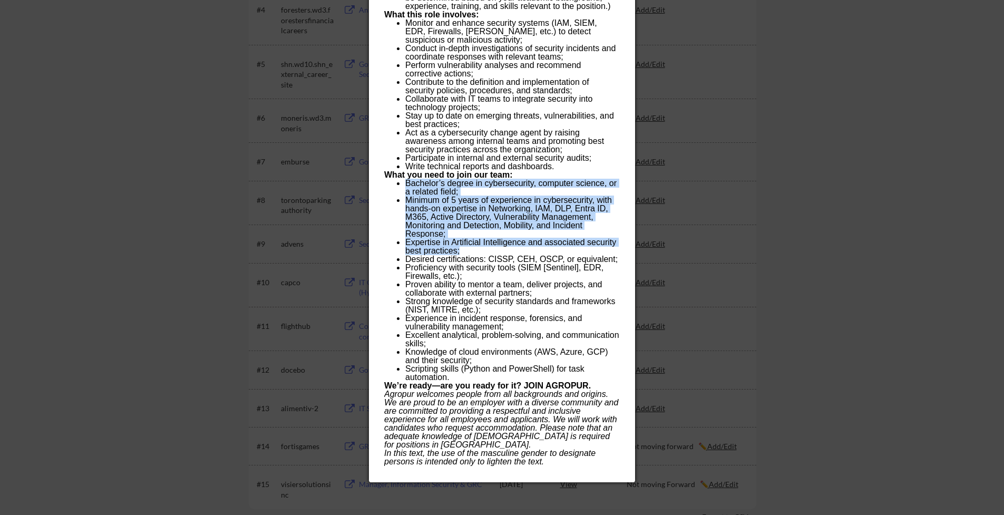 This screenshot has width=1004, height=515. What do you see at coordinates (512, 70) in the screenshot?
I see `li: Perform vulnerability analyses and recommend corrective actions;` at bounding box center [512, 70].